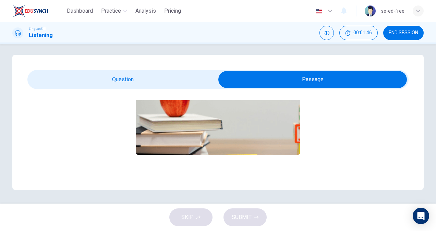 The height and width of the screenshot is (231, 436). What do you see at coordinates (37, 29) in the screenshot?
I see `span: Linguaskill` at bounding box center [37, 29].